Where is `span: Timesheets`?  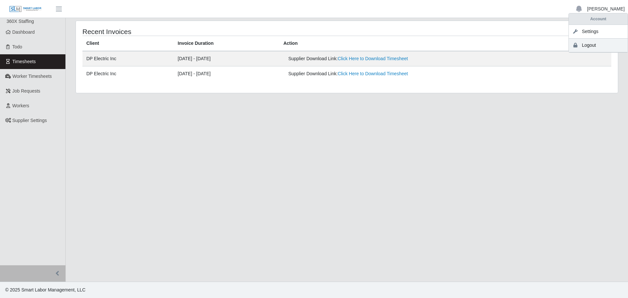
span: Timesheets is located at coordinates (24, 62).